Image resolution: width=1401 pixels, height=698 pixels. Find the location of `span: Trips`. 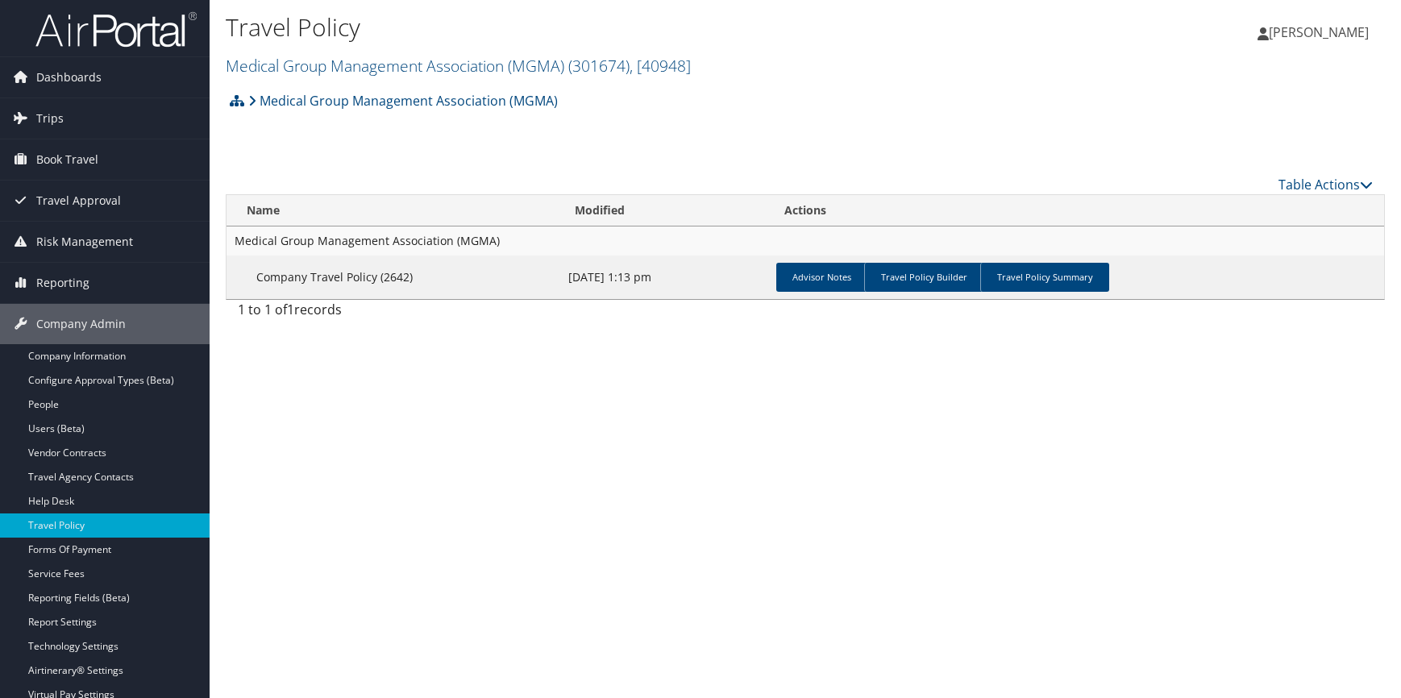

span: Trips is located at coordinates (50, 119).